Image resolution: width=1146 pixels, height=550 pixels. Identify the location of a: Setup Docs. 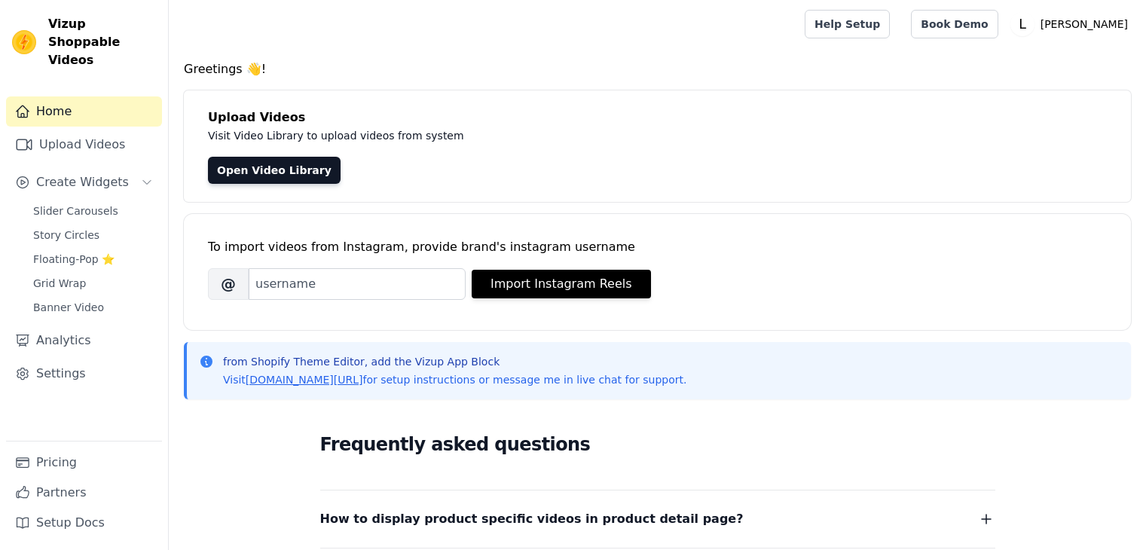
(84, 523).